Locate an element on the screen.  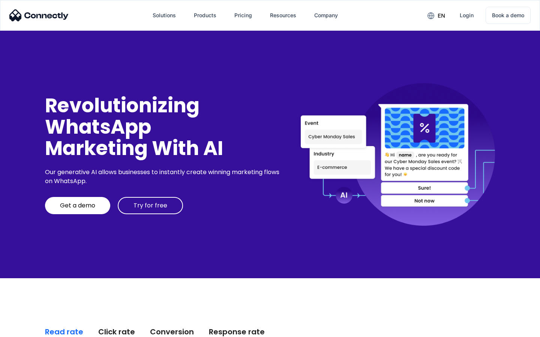
div: Products is located at coordinates (205, 15).